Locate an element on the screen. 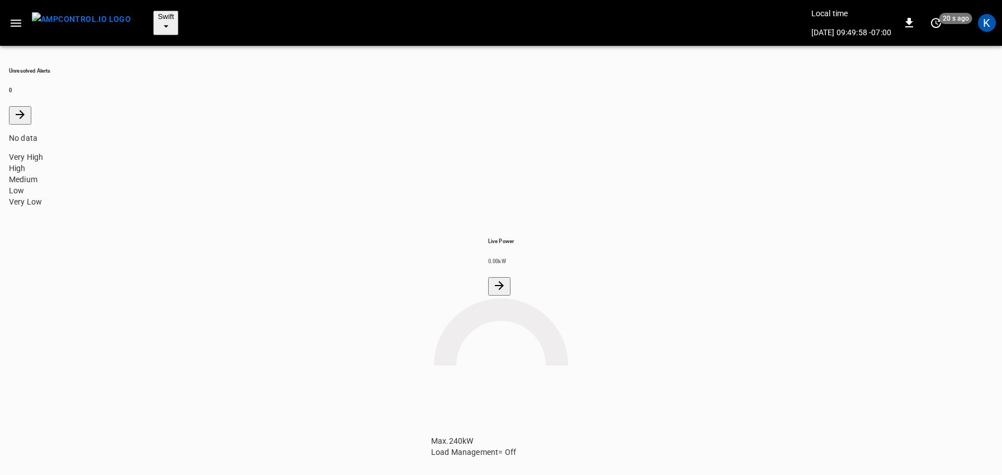 Image resolution: width=1002 pixels, height=475 pixels. img: ampcontrol.io logo is located at coordinates (81, 19).